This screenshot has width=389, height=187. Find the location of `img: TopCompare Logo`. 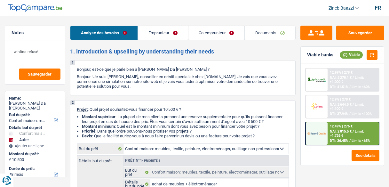

img: TopCompare Logo is located at coordinates (35, 8).